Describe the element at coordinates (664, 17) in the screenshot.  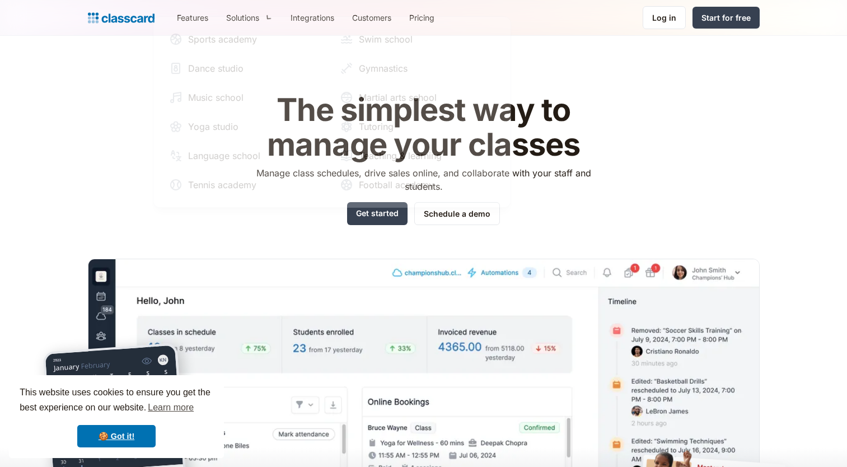
I see `a: Log in` at that location.